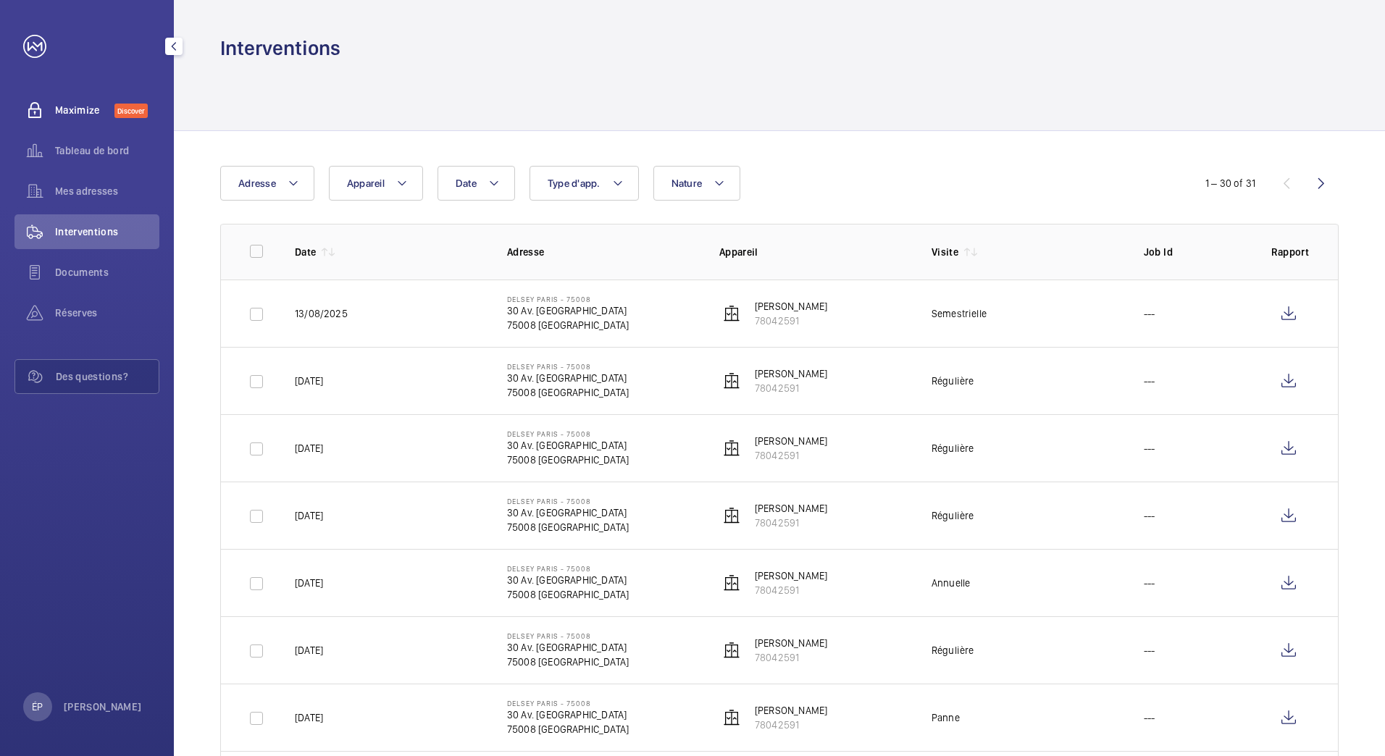  What do you see at coordinates (584, 183) in the screenshot?
I see `button: Type d'app.` at bounding box center [584, 183].